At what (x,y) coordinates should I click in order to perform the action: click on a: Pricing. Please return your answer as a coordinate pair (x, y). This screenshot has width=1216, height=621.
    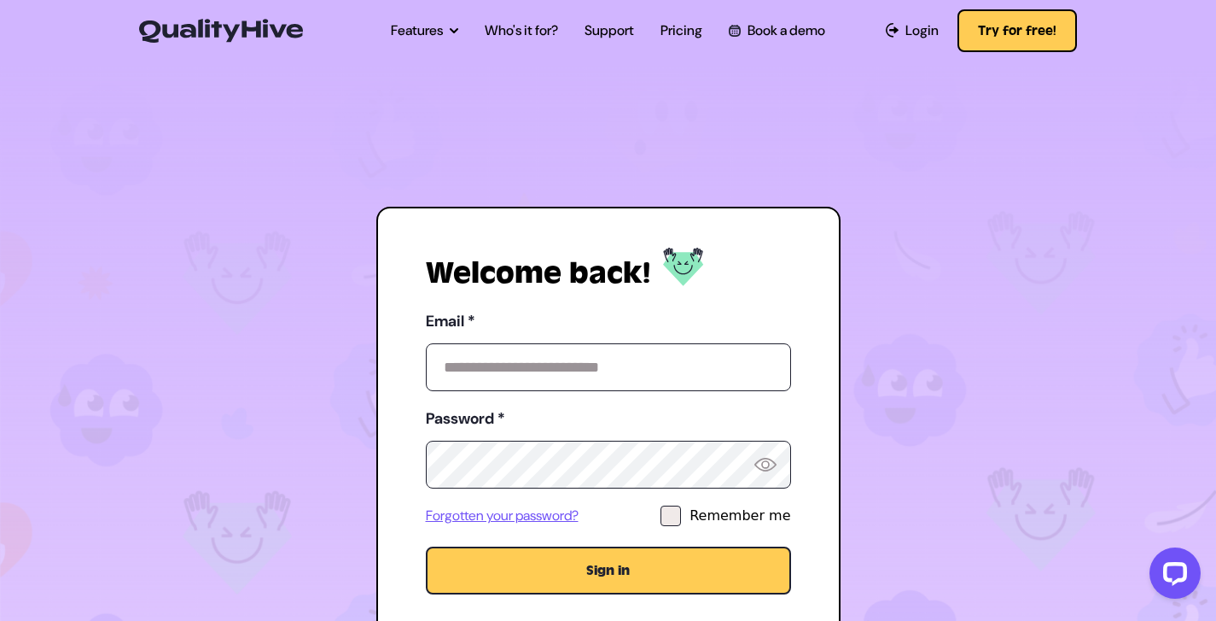
    Looking at the image, I should click on (681, 31).